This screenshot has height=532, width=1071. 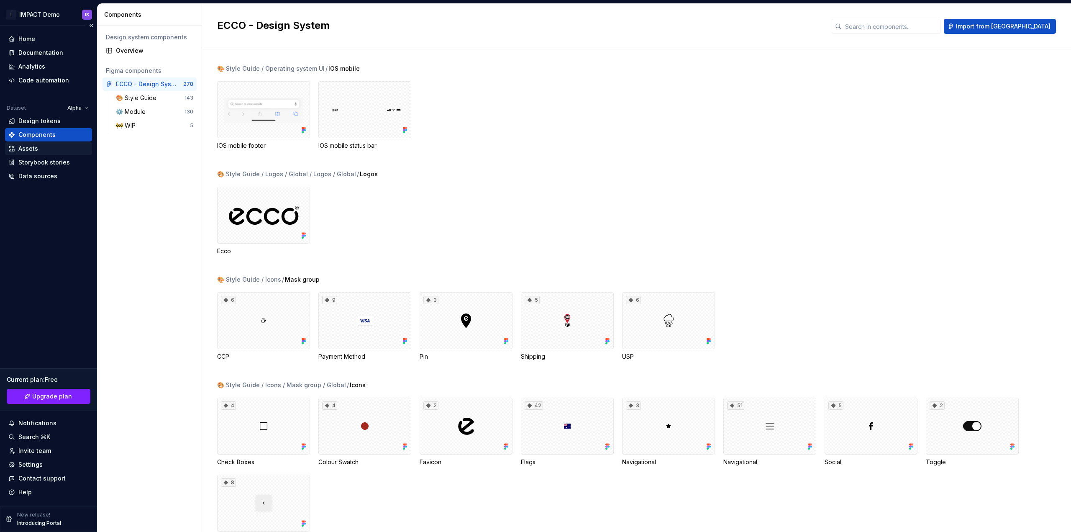 What do you see at coordinates (49, 451) in the screenshot?
I see `a: Invite team` at bounding box center [49, 451].